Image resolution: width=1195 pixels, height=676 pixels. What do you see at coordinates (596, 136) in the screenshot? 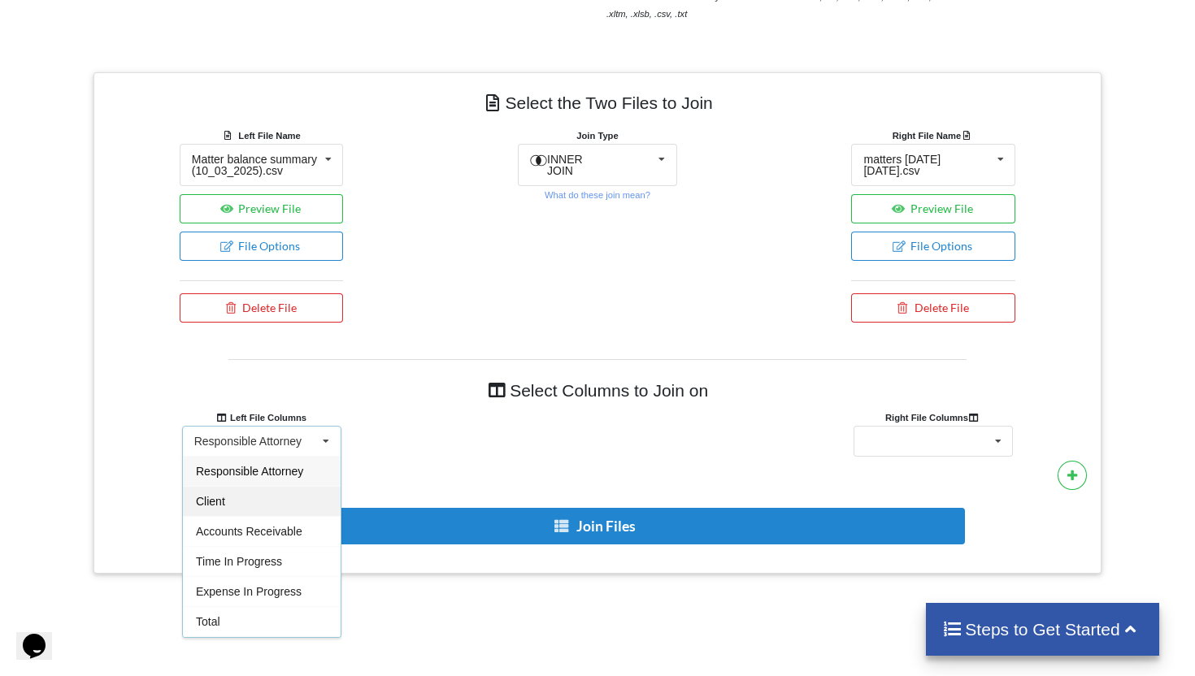
I see `b: Join Type` at bounding box center [596, 136].